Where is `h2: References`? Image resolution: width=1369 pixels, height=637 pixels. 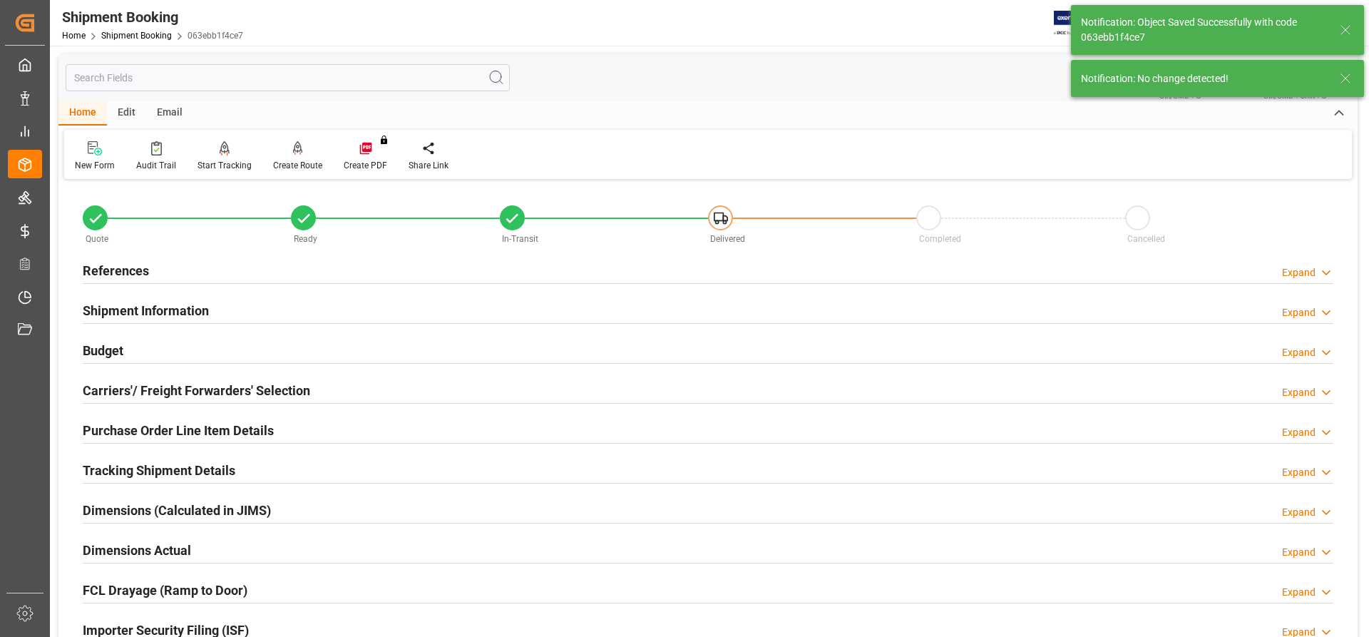
h2: References is located at coordinates (116, 270).